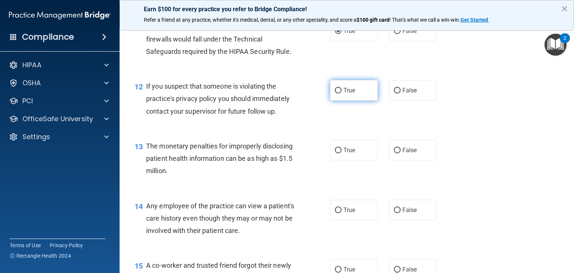  I want to click on span: Any employee of the practice can view a patient's care history even though they may or may not be..., so click(220, 218).